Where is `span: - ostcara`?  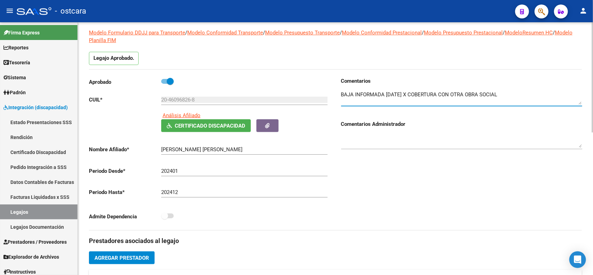 span: - ostcara is located at coordinates (71, 11).